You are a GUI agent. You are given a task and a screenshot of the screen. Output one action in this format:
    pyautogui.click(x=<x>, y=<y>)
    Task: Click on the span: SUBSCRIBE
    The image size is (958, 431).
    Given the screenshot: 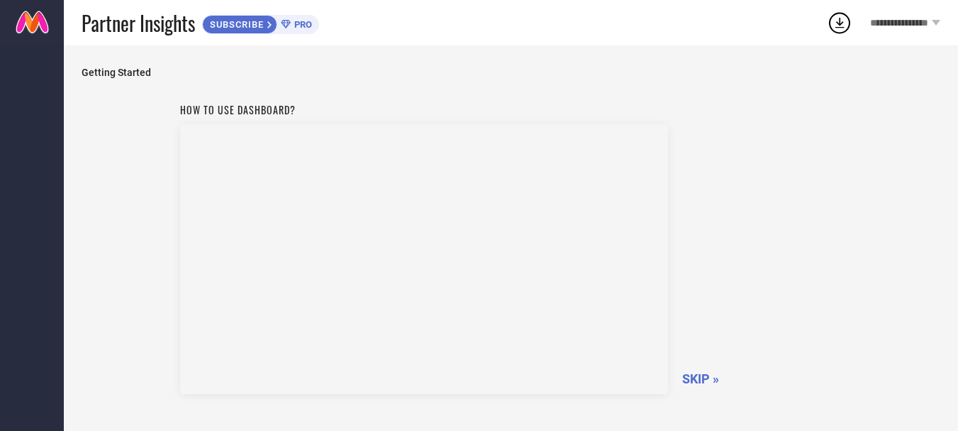 What is the action you would take?
    pyautogui.click(x=235, y=24)
    